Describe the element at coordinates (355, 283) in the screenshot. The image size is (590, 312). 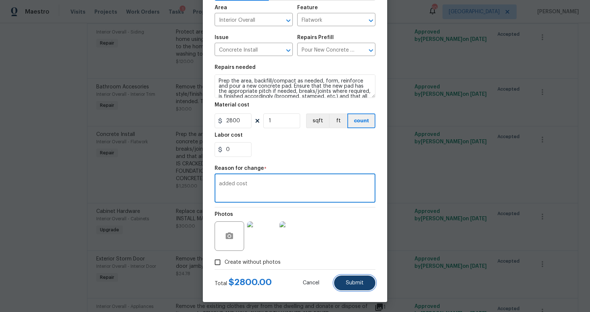
I see `button: Submit` at that location.